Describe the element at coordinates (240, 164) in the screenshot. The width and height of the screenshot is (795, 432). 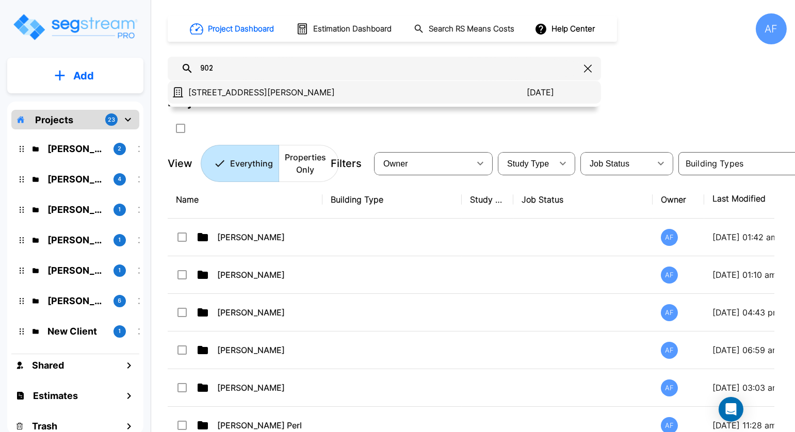
I see `button: Everything` at that location.